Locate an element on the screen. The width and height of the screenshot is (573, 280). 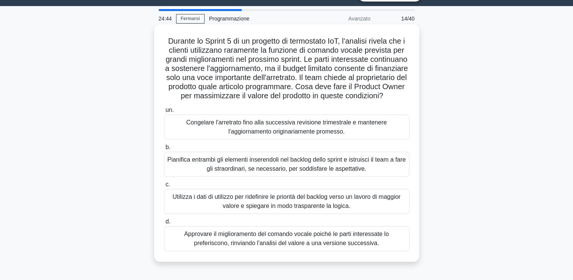
div: 14/40 is located at coordinates (397, 19).